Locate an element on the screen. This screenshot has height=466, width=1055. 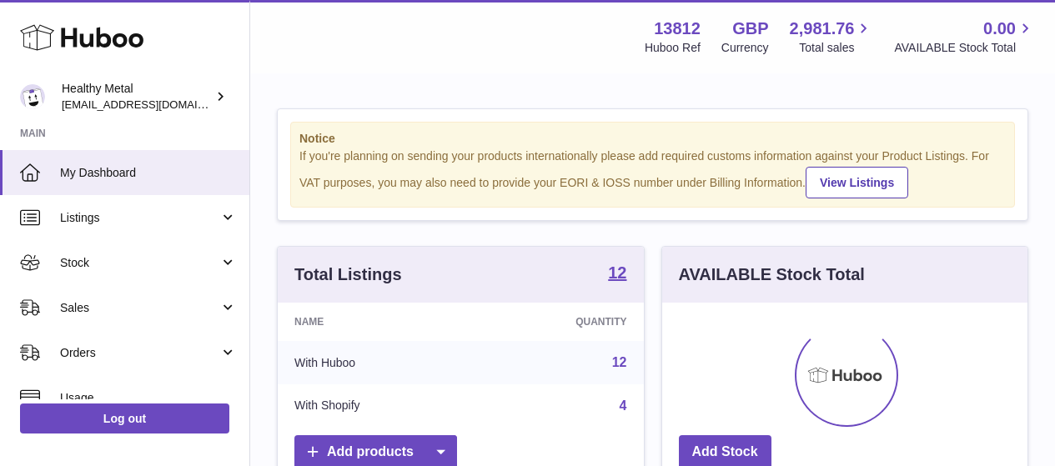
strong: GBP is located at coordinates (750, 28).